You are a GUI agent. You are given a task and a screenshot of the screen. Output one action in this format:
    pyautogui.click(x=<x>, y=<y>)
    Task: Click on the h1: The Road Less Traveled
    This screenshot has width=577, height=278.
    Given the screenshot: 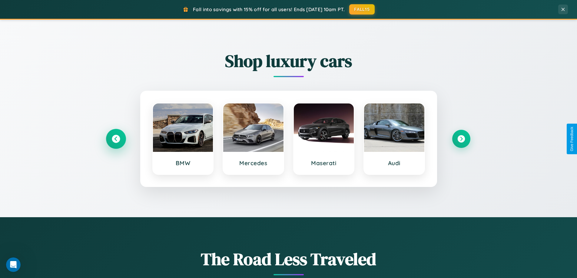 What is the action you would take?
    pyautogui.click(x=289, y=259)
    